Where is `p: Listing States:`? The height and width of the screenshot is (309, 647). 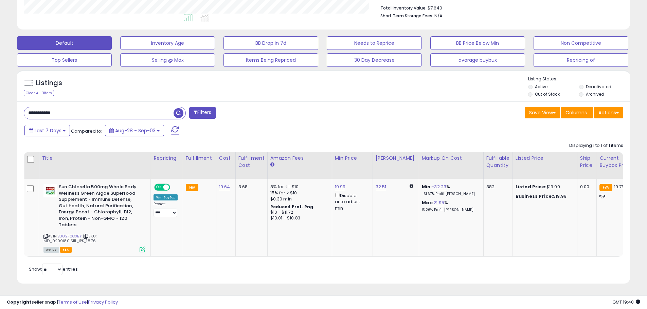
p: Listing States: is located at coordinates (579, 79).